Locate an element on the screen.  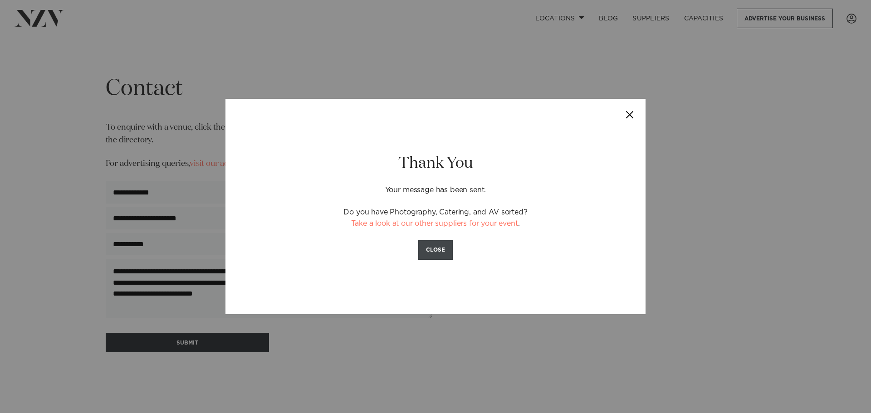
p: Do you have Photography, Catering, and AV sorted? . is located at coordinates (436, 218).